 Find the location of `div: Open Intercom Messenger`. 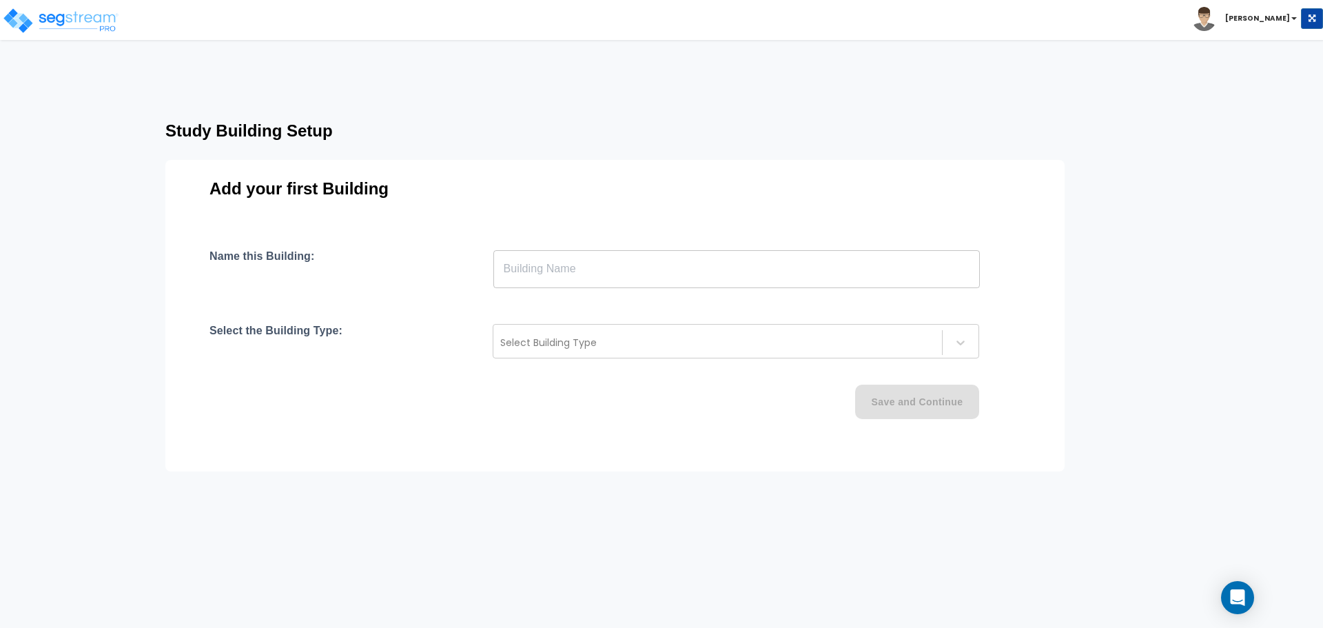

div: Open Intercom Messenger is located at coordinates (1238, 598).